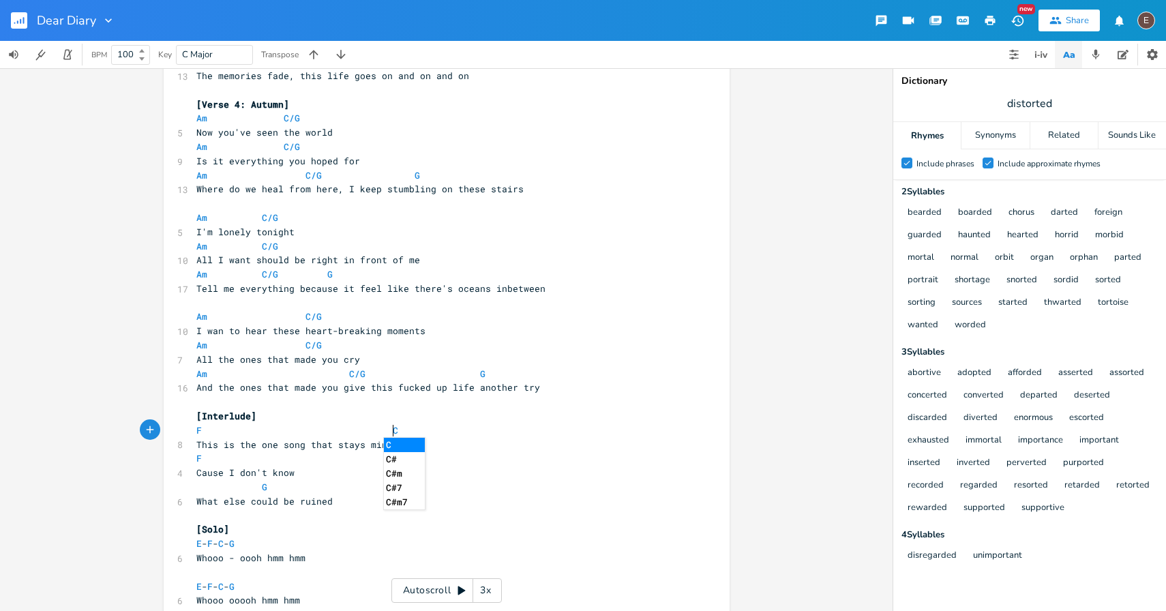 This screenshot has height=611, width=1166. What do you see at coordinates (967, 303) in the screenshot?
I see `button: sources` at bounding box center [967, 303].